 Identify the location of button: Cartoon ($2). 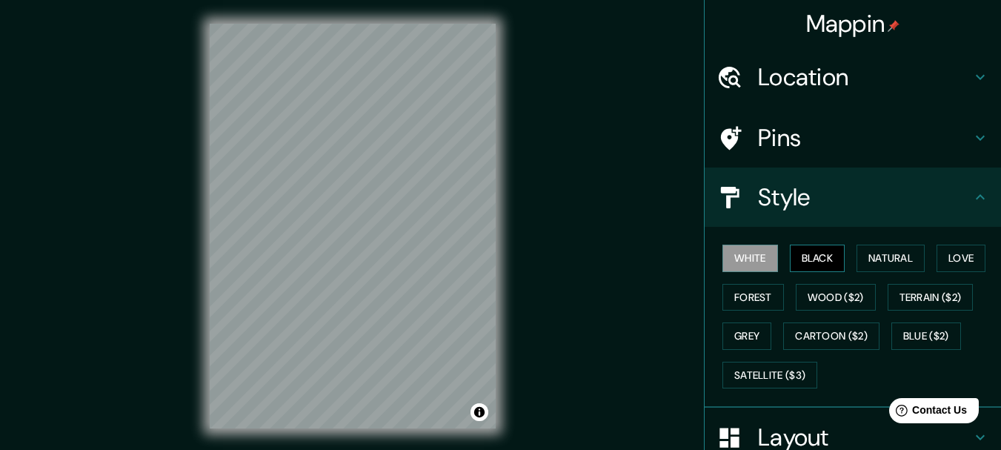
(831, 336).